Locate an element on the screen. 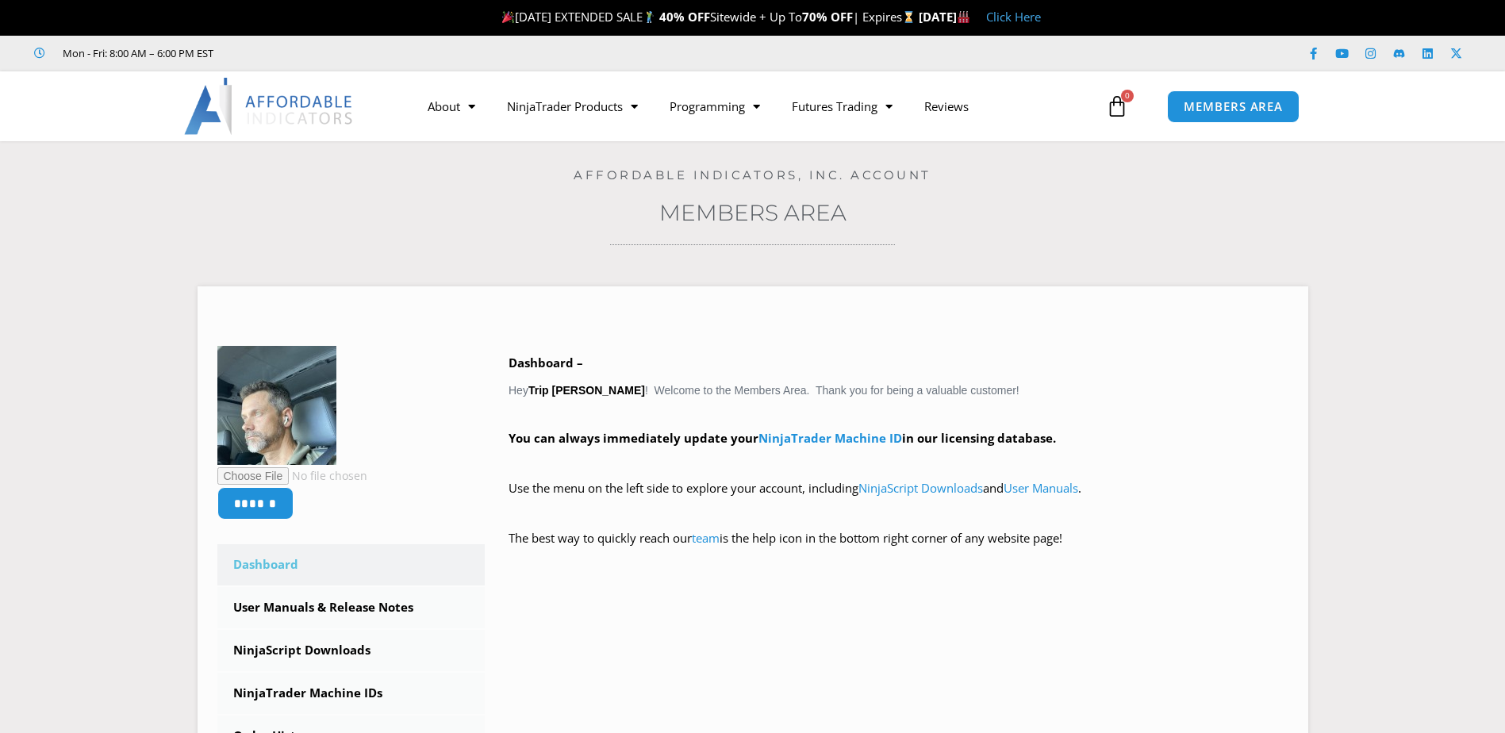 This screenshot has height=733, width=1505. a: Futures Trading is located at coordinates (842, 106).